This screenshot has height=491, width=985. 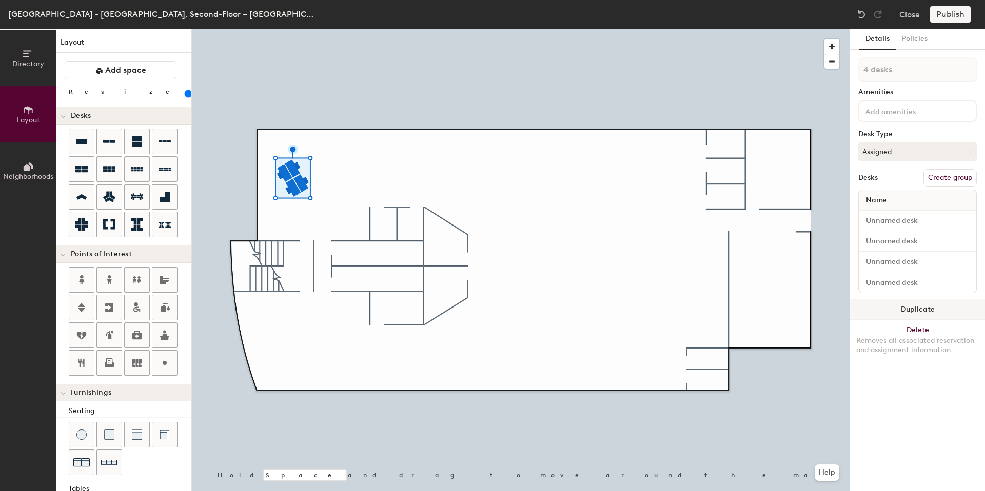 What do you see at coordinates (950, 178) in the screenshot?
I see `button: Create group` at bounding box center [950, 178].